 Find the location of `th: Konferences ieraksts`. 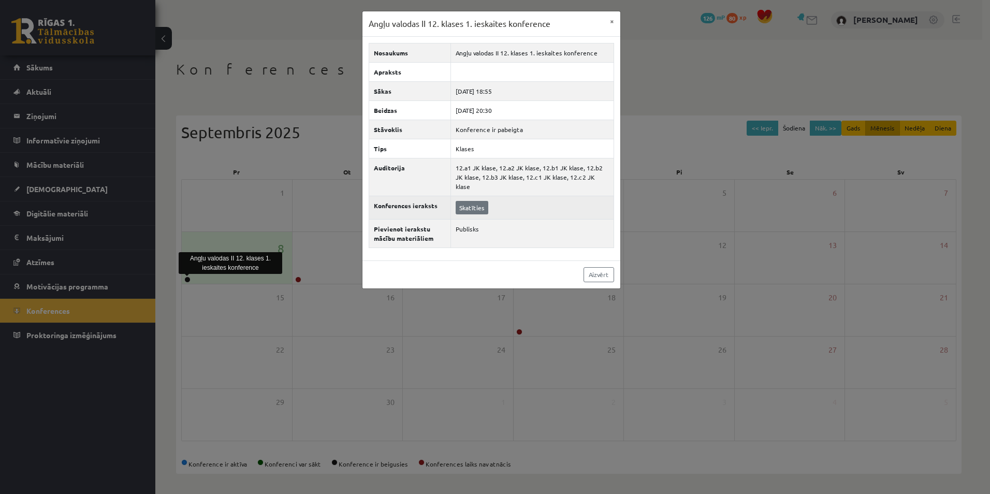

th: Konferences ieraksts is located at coordinates (409, 207).